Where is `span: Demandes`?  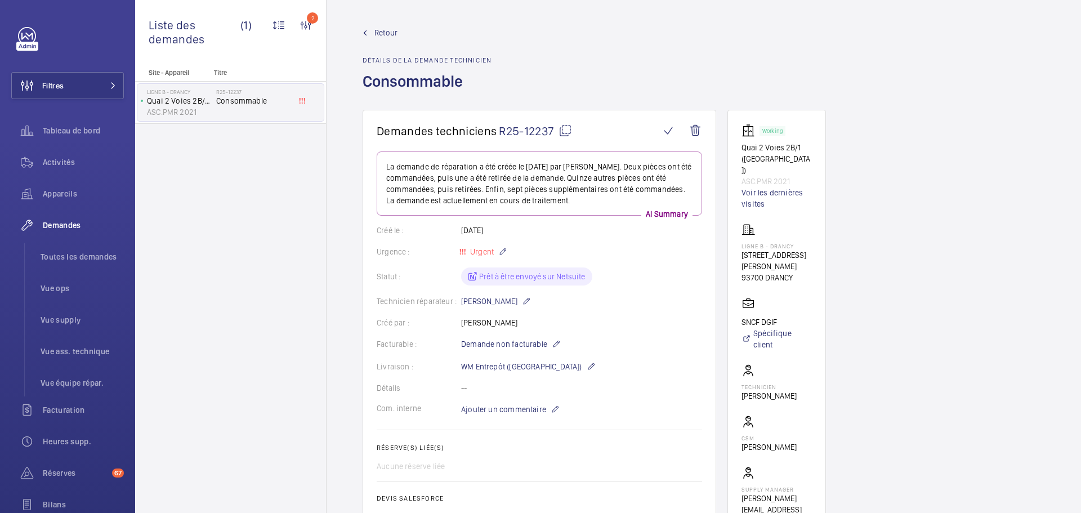
span: Demandes is located at coordinates (83, 225).